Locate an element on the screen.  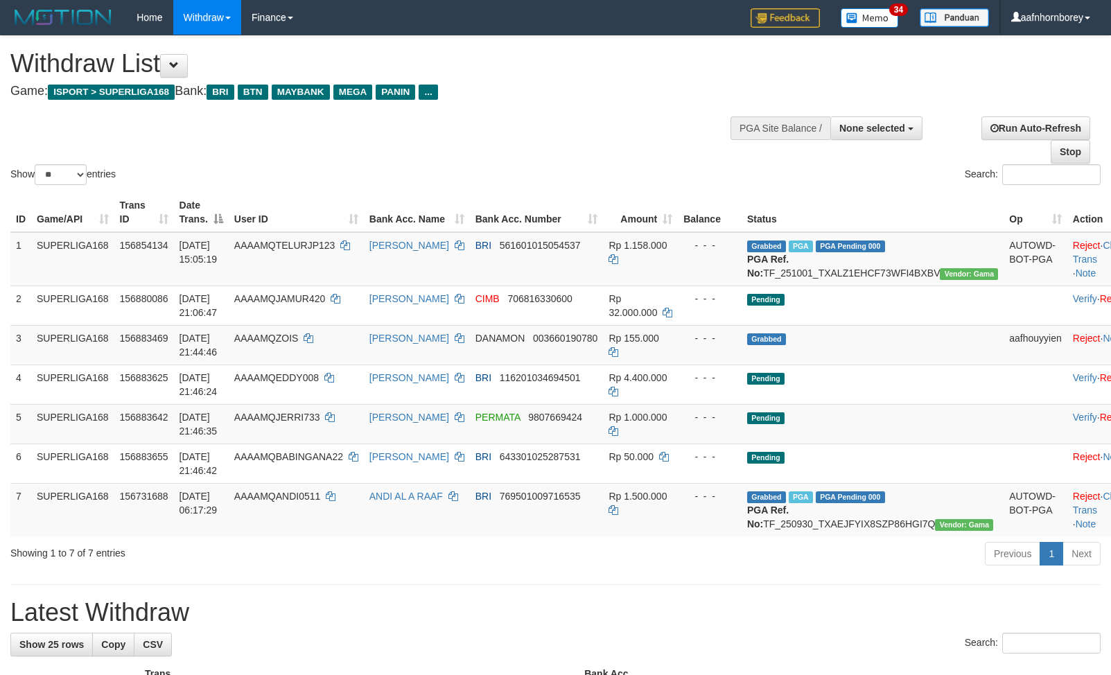
a: ANDI AL A RAAF is located at coordinates (406, 496).